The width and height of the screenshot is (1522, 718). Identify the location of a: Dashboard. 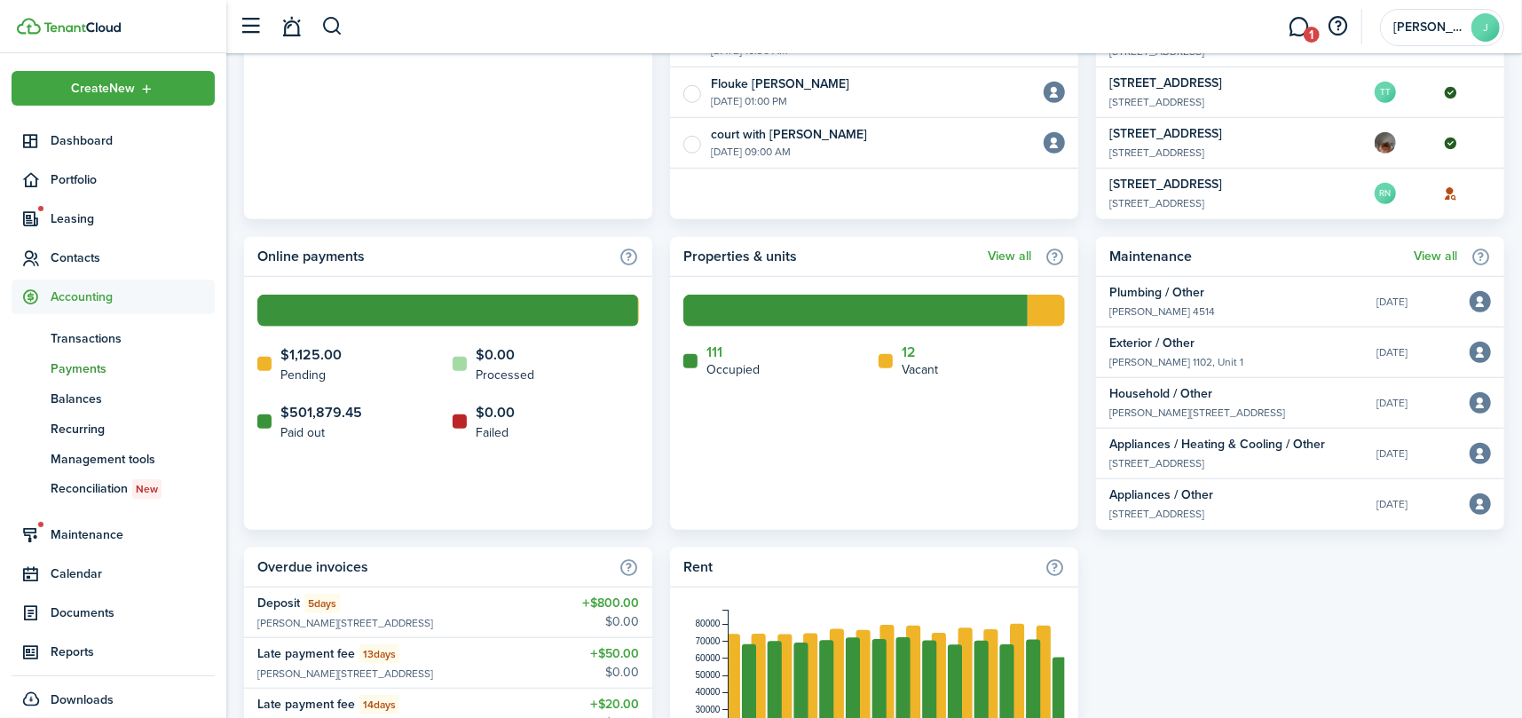
(113, 140).